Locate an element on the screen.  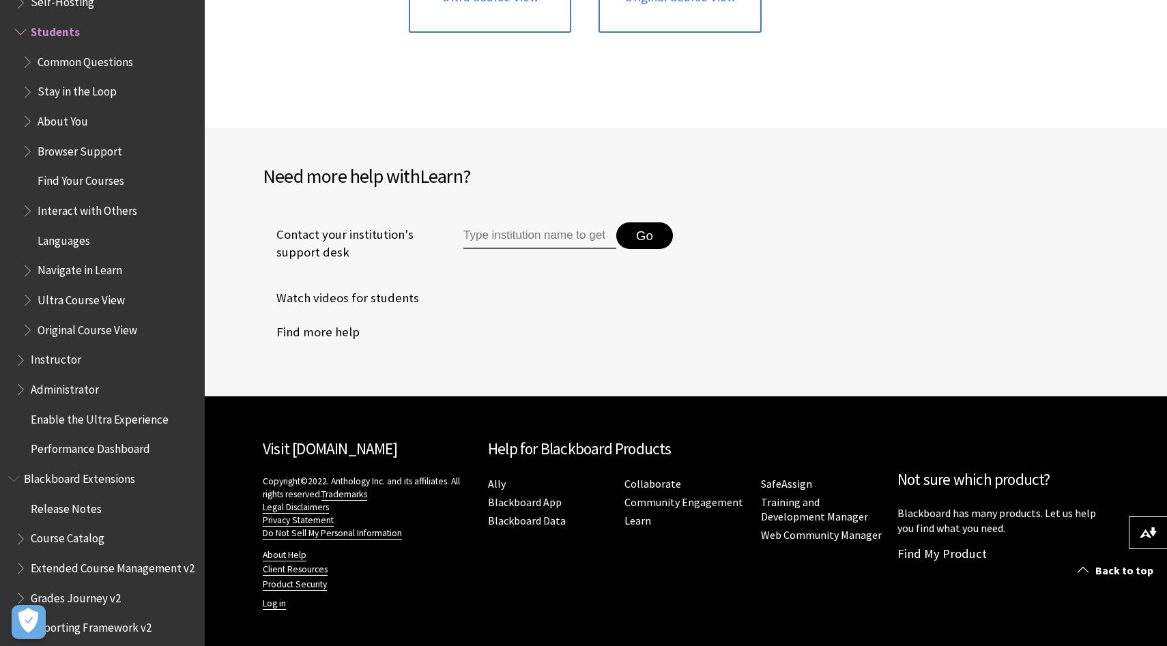
span: Instructor is located at coordinates (56, 358).